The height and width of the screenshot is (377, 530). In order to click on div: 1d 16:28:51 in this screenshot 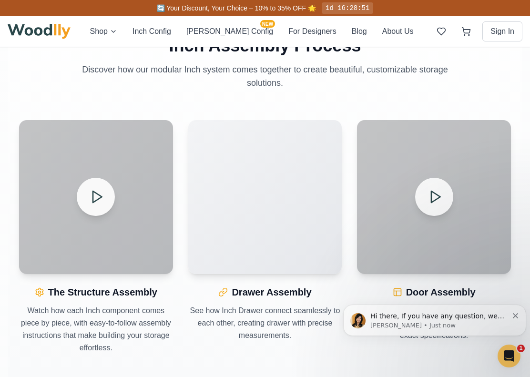, I will do `click(348, 8)`.